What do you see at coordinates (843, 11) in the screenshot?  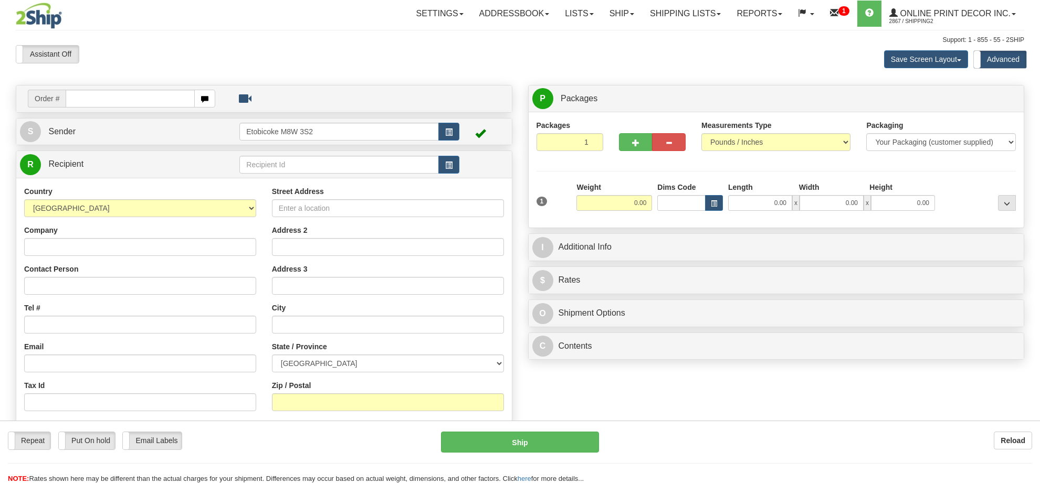 I see `sup: 1` at bounding box center [843, 11].